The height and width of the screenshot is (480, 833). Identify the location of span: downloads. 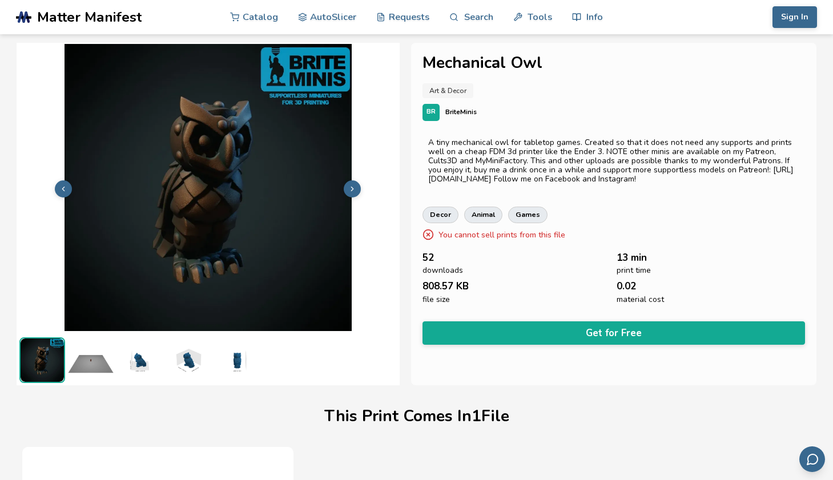
(443, 271).